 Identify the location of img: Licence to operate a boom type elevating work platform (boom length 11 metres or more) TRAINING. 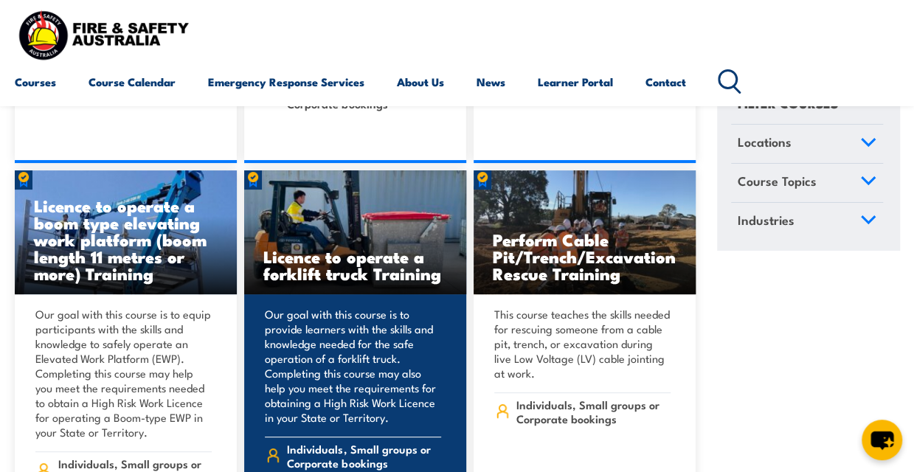
(125, 232).